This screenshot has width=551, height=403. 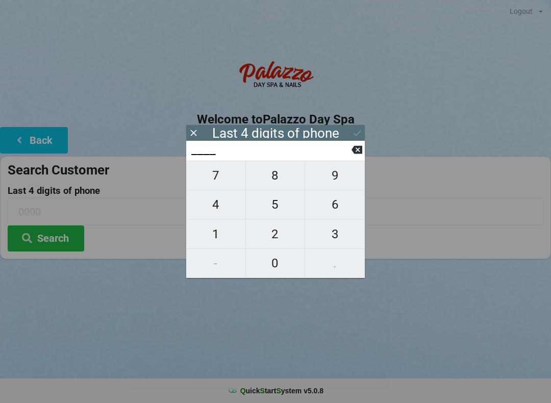 I want to click on button: 0, so click(x=276, y=263).